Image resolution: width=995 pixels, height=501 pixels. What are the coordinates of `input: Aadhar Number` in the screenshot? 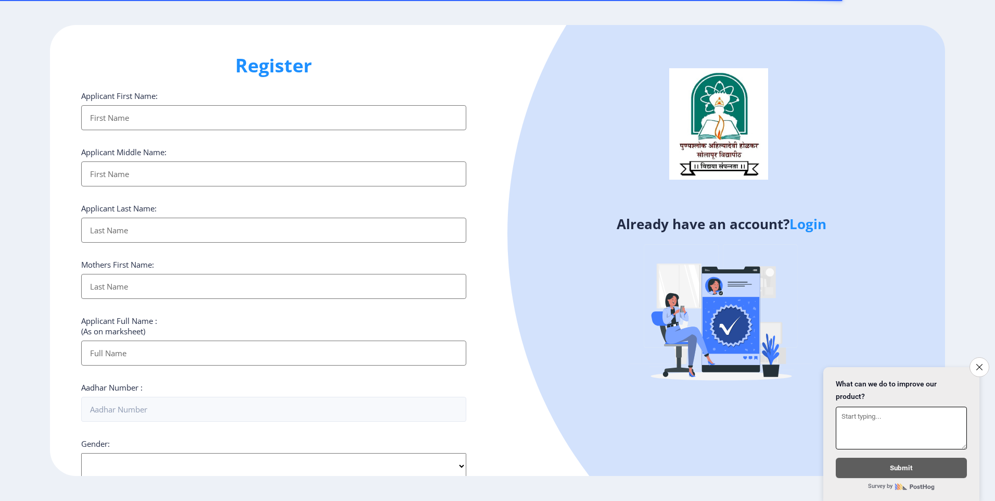 It's located at (274, 409).